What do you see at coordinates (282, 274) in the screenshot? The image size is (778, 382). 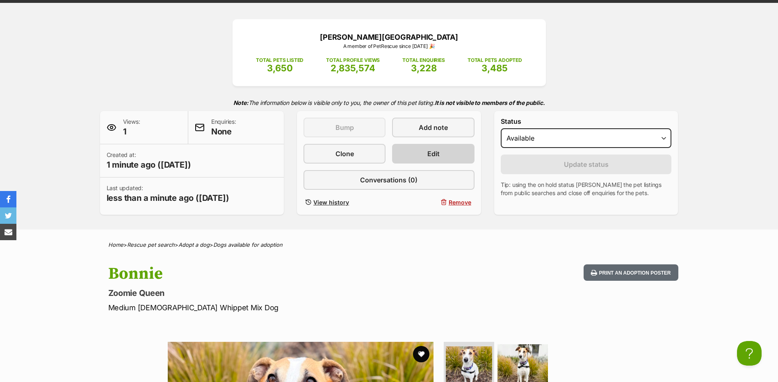 I see `h1: Bonnie` at bounding box center [282, 274].